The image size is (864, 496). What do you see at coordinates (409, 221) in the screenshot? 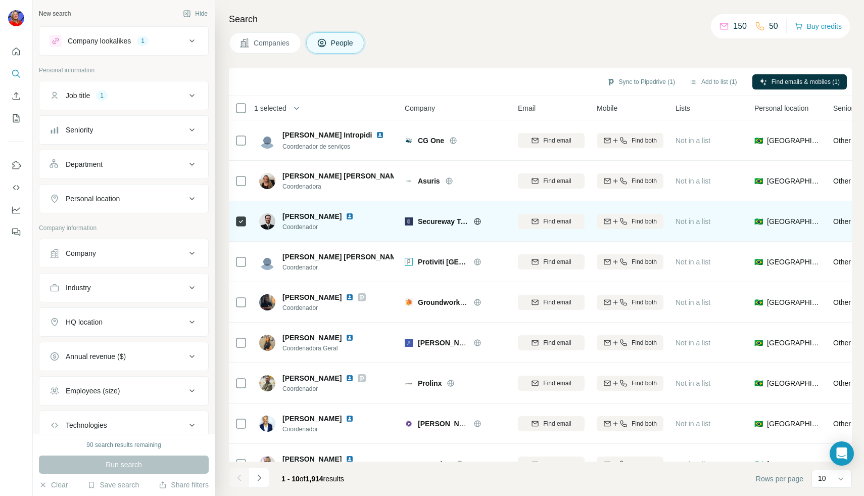
I see `img: Logo of Secureway Tecnologia` at bounding box center [409, 221].